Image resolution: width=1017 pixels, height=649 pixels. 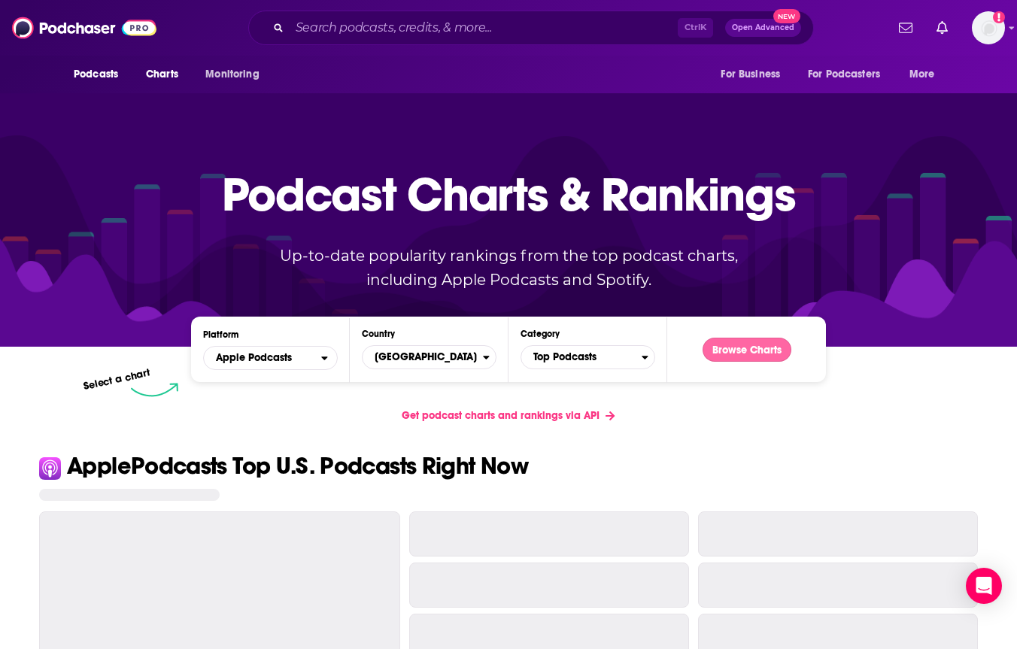 What do you see at coordinates (484, 28) in the screenshot?
I see `input: Search podcasts, credits, & more...` at bounding box center [484, 28].